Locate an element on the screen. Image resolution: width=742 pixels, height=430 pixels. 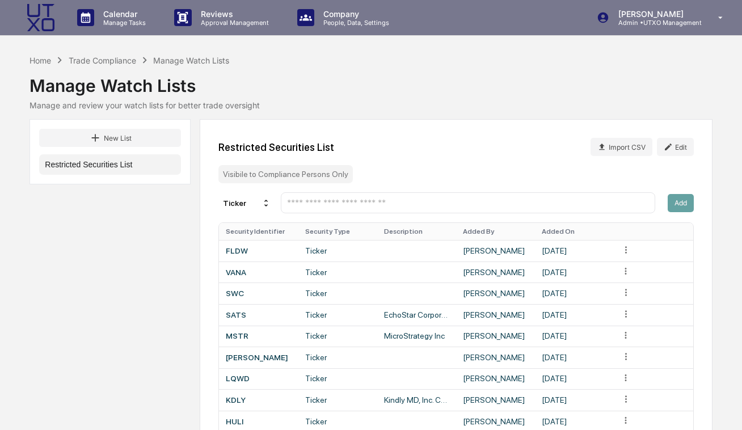
th: Added On is located at coordinates (574, 231).